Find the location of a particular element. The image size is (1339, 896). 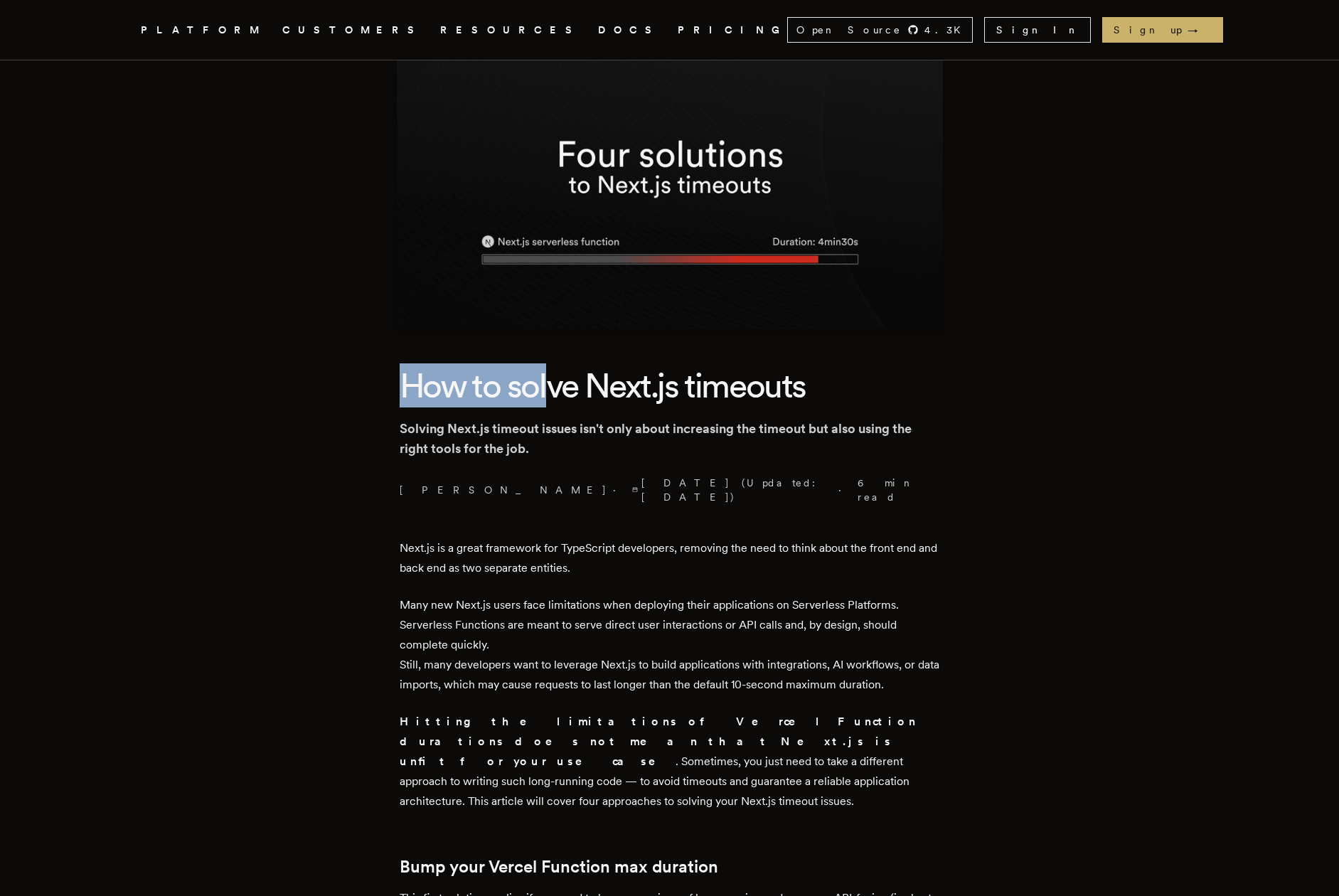

span: PLATFORM is located at coordinates (203, 30).